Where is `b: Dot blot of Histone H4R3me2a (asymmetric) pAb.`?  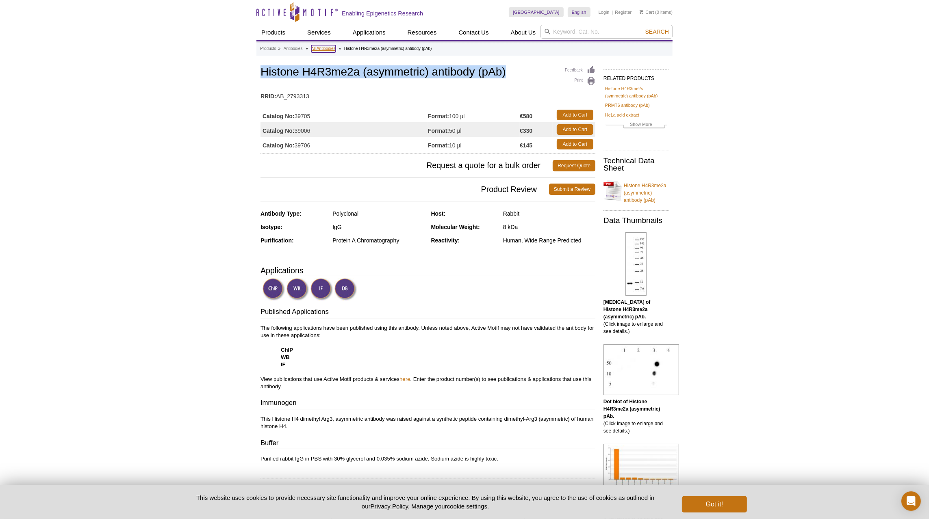 b: Dot blot of Histone H4R3me2a (asymmetric) pAb. is located at coordinates (631, 409).